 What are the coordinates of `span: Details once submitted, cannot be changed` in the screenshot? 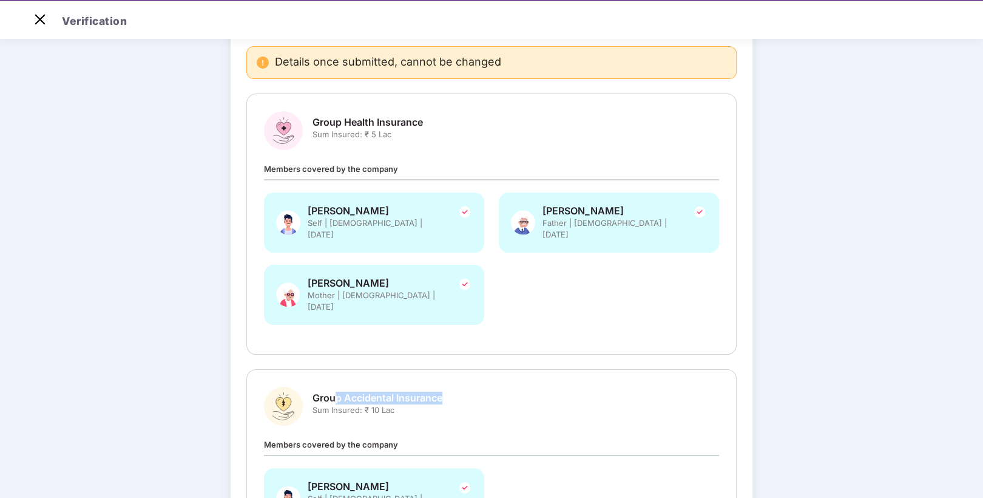 It's located at (388, 63).